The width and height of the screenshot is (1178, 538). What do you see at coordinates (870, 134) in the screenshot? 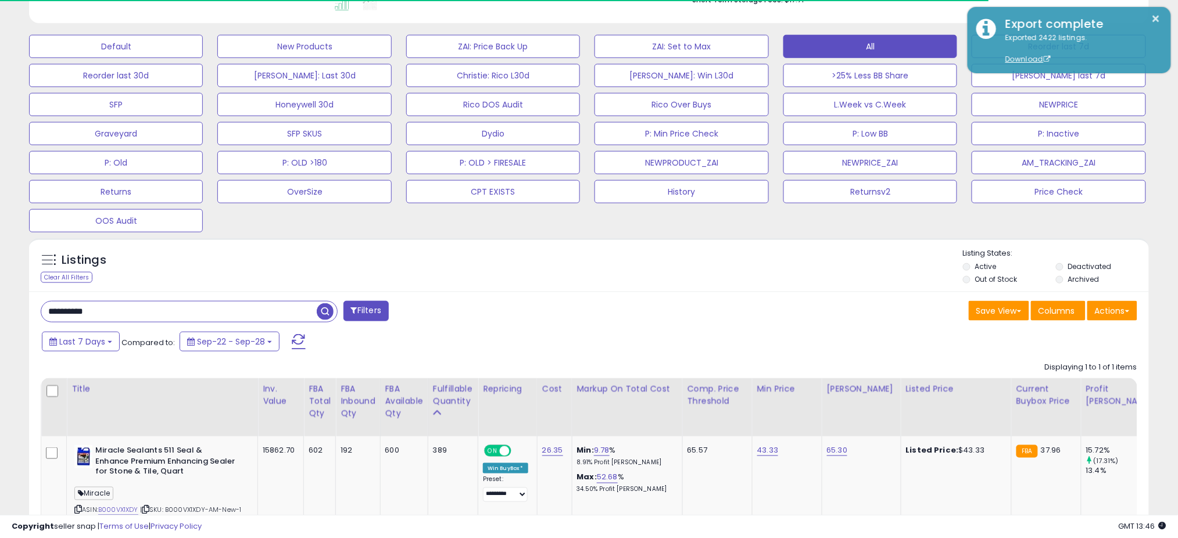
I see `button: P: Low BB` at bounding box center [870, 134].